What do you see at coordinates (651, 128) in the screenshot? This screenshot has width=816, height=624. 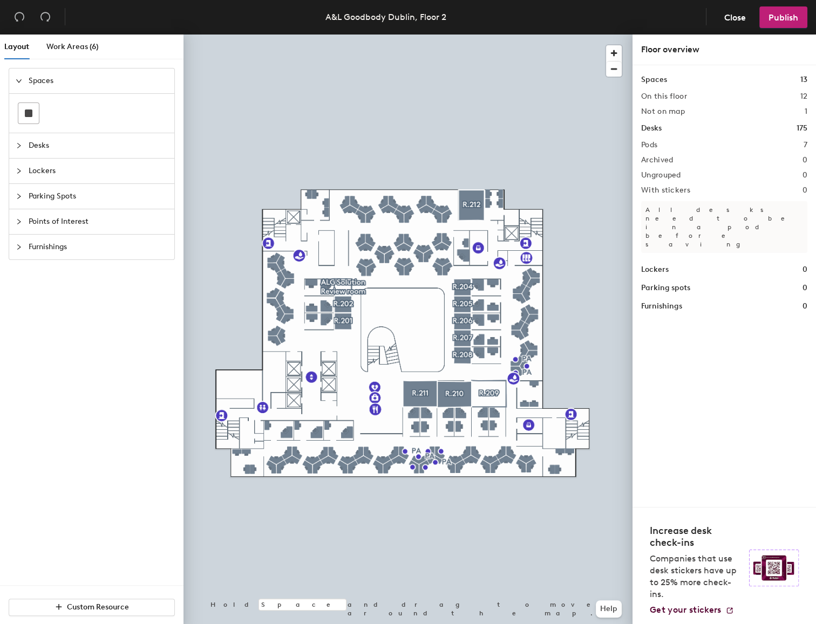 I see `h1: Desks` at bounding box center [651, 128].